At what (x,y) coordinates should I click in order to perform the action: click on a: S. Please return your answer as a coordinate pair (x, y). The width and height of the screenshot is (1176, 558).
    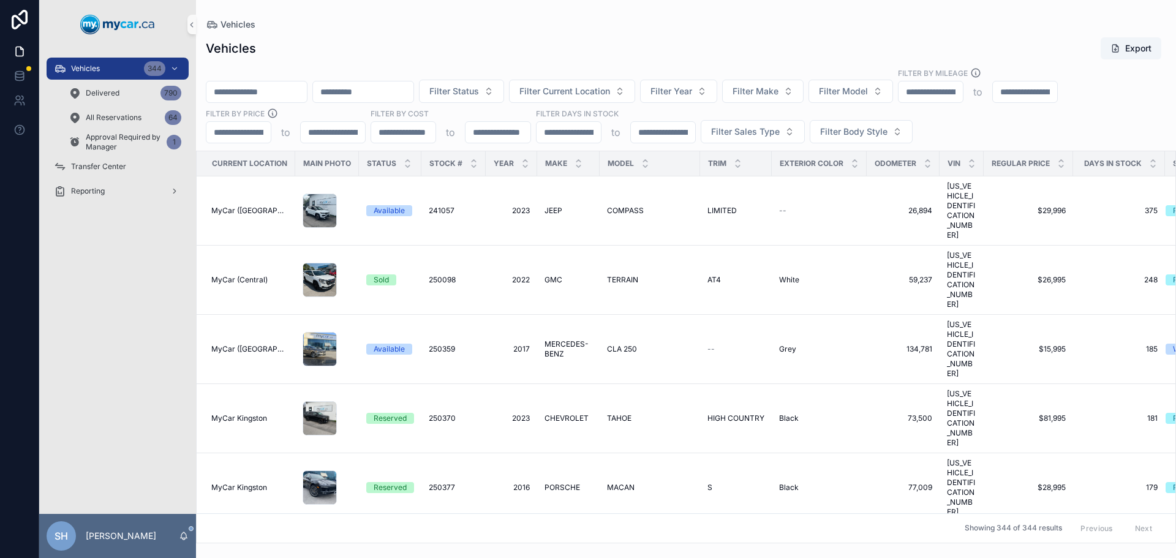
    Looking at the image, I should click on (735, 487).